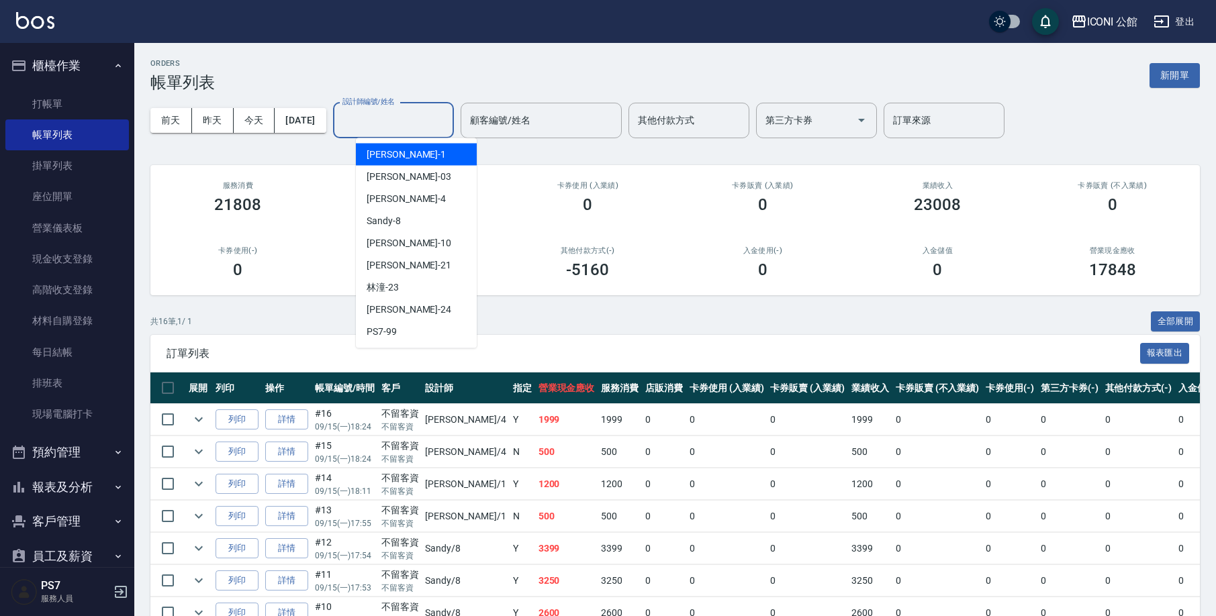 Image resolution: width=1216 pixels, height=616 pixels. Describe the element at coordinates (75, 599) in the screenshot. I see `p: 服務人員` at that location.